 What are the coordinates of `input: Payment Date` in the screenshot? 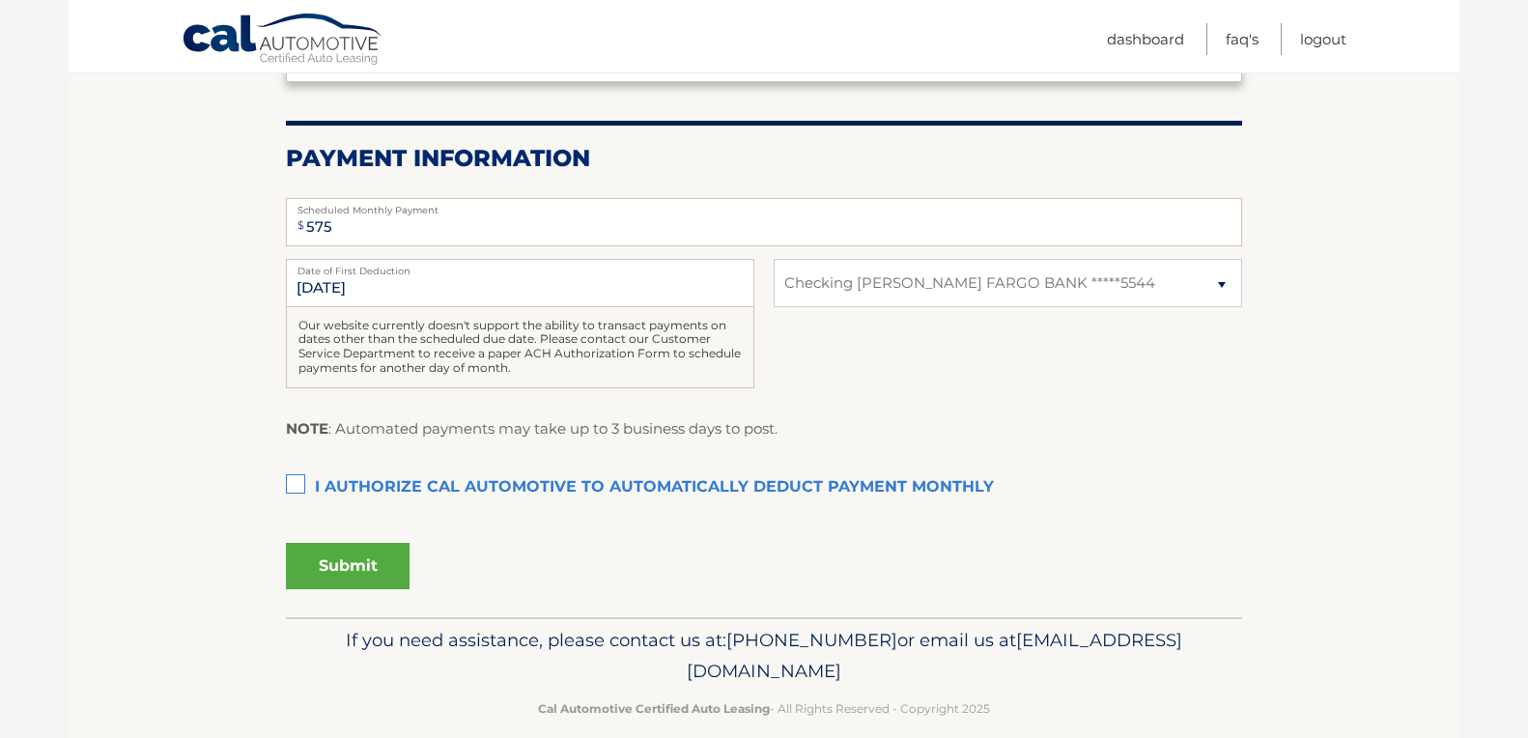 It's located at (520, 283).